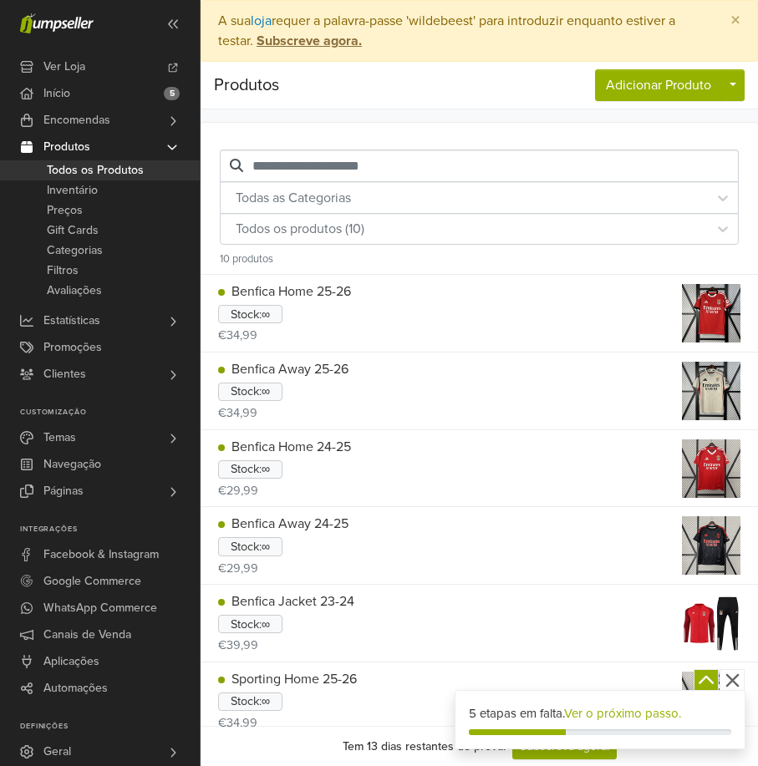  Describe the element at coordinates (479, 545) in the screenshot. I see `div: Benfica Away 24-25Stock:∞€29,99` at that location.